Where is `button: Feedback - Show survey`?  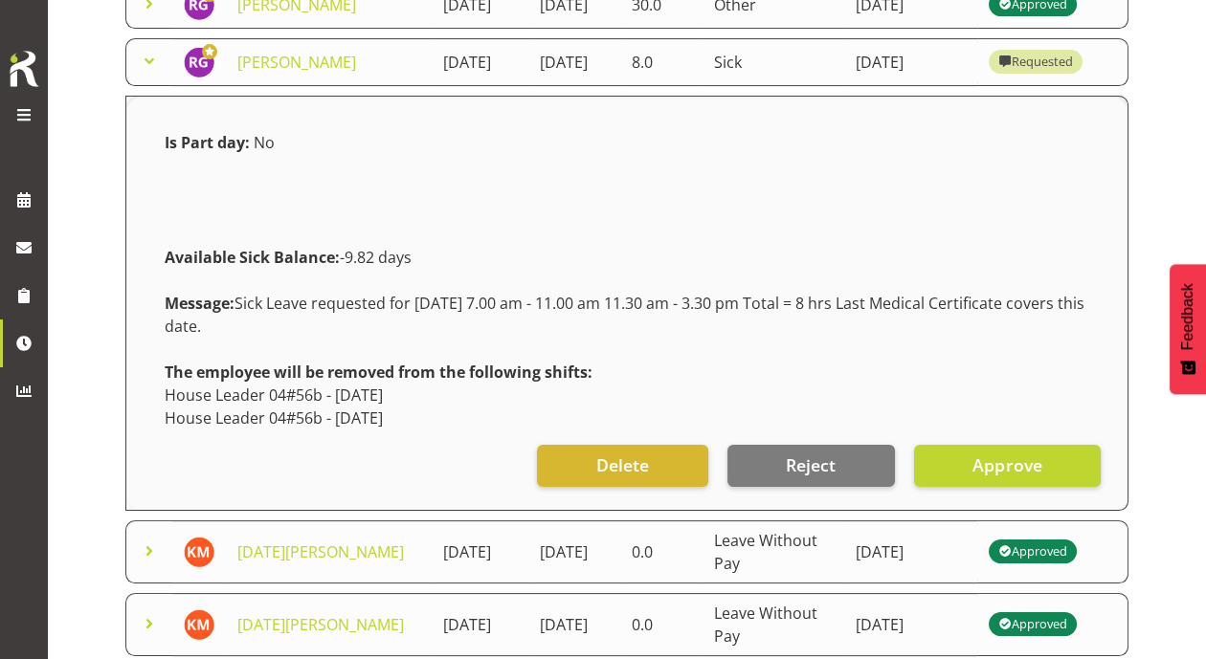 button: Feedback - Show survey is located at coordinates (1187, 329).